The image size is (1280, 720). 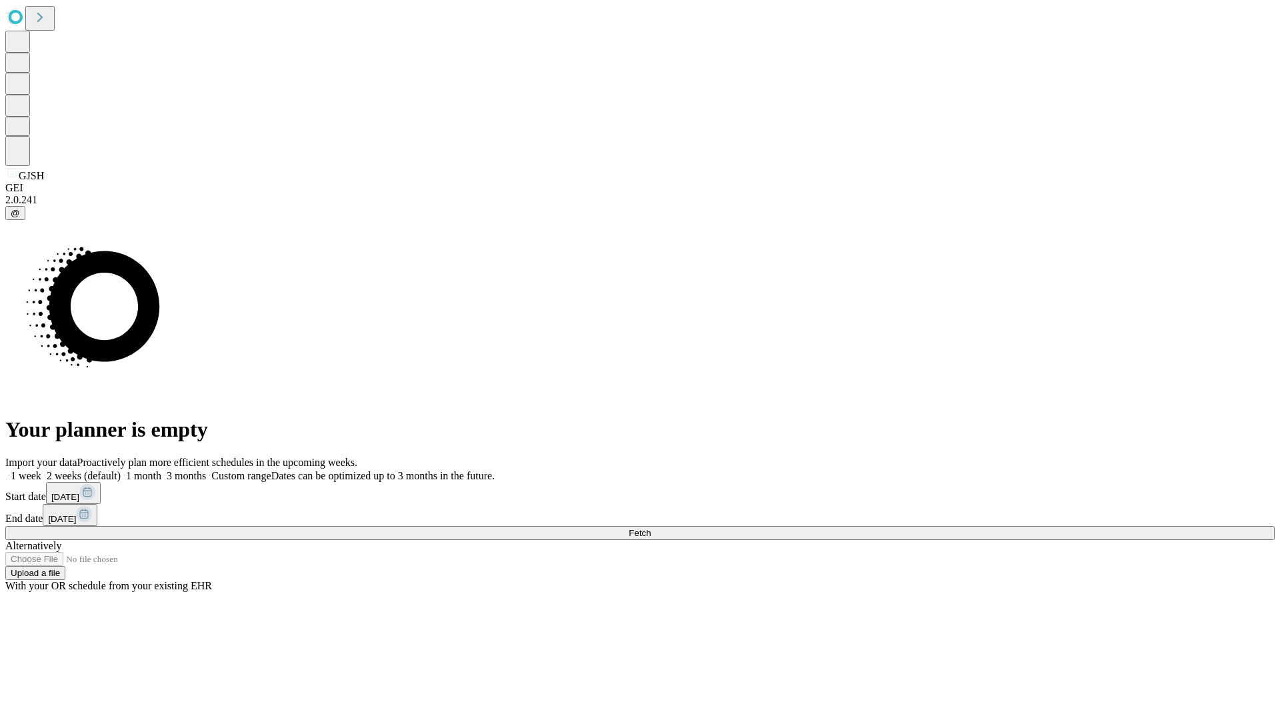 What do you see at coordinates (33, 545) in the screenshot?
I see `span: Alternatively` at bounding box center [33, 545].